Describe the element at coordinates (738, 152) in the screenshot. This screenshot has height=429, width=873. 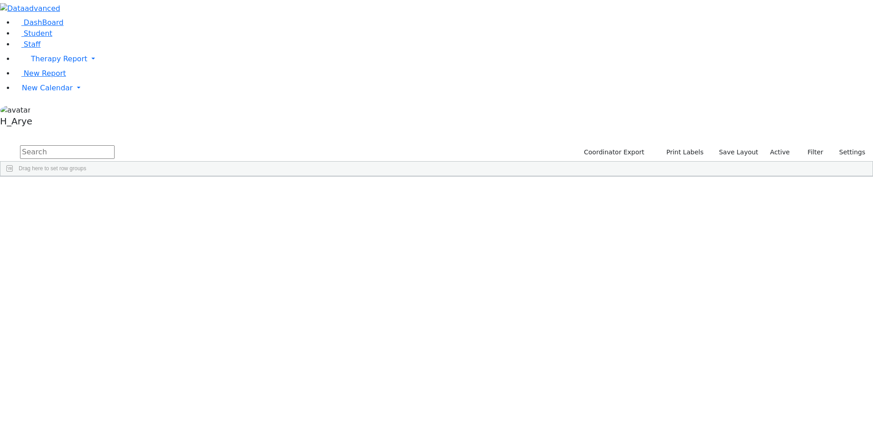
I see `button: Save Layout` at that location.